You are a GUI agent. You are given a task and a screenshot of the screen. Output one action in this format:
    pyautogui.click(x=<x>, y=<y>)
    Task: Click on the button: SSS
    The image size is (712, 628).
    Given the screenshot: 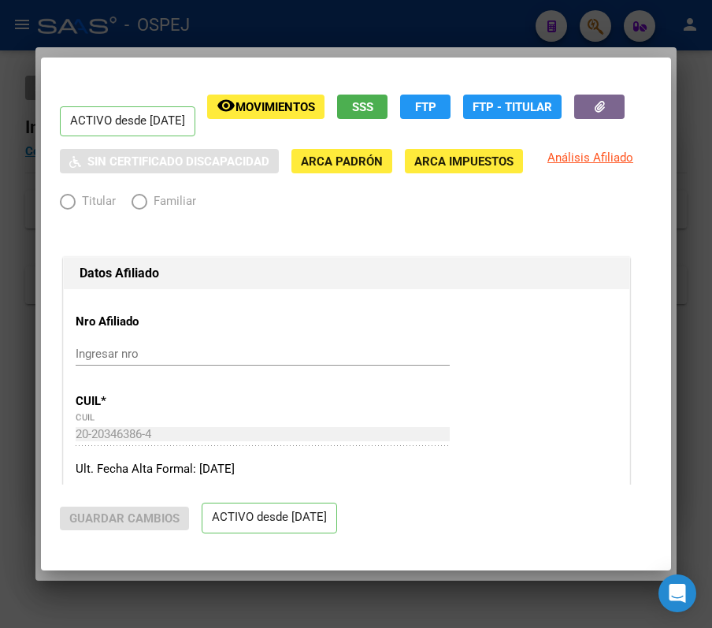 What is the action you would take?
    pyautogui.click(x=362, y=106)
    